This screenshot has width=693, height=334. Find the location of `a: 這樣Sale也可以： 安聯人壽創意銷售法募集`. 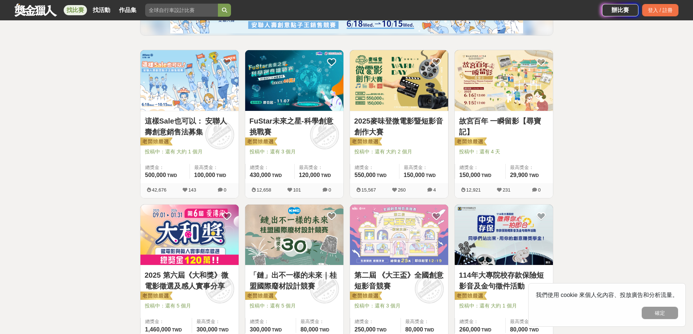

a: 這樣Sale也可以： 安聯人壽創意銷售法募集 is located at coordinates (190, 127).